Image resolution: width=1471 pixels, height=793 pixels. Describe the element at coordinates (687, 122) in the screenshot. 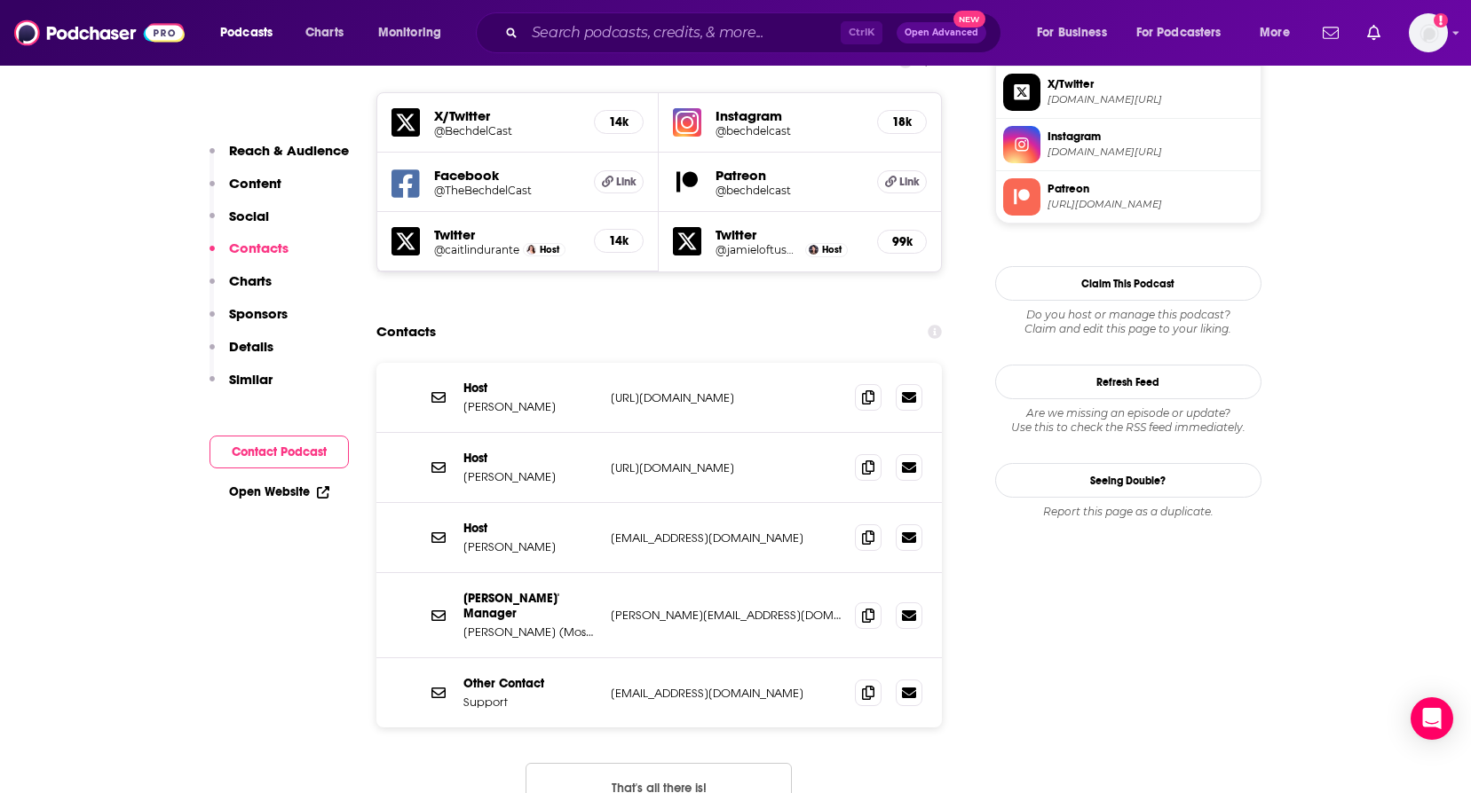

I see `img: iconImage` at that location.